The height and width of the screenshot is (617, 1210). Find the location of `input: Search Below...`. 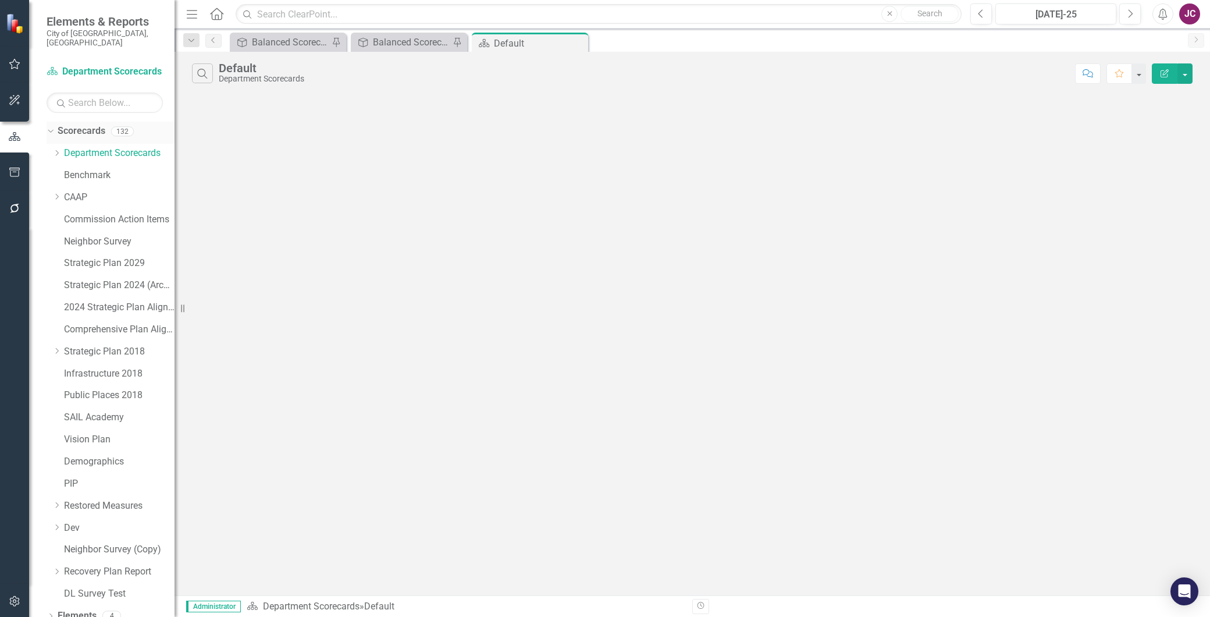

input: Search Below... is located at coordinates (105, 102).